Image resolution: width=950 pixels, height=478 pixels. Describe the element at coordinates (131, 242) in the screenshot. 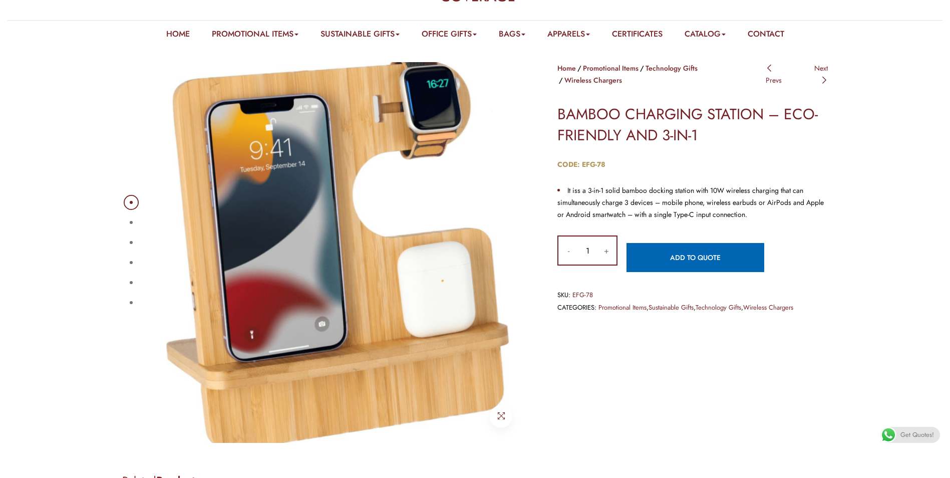

I see `button: 3 of 6` at that location.